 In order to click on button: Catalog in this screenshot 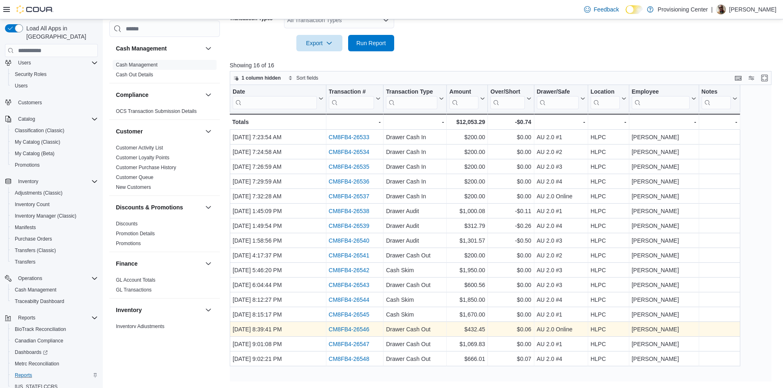, I will do `click(51, 119)`.